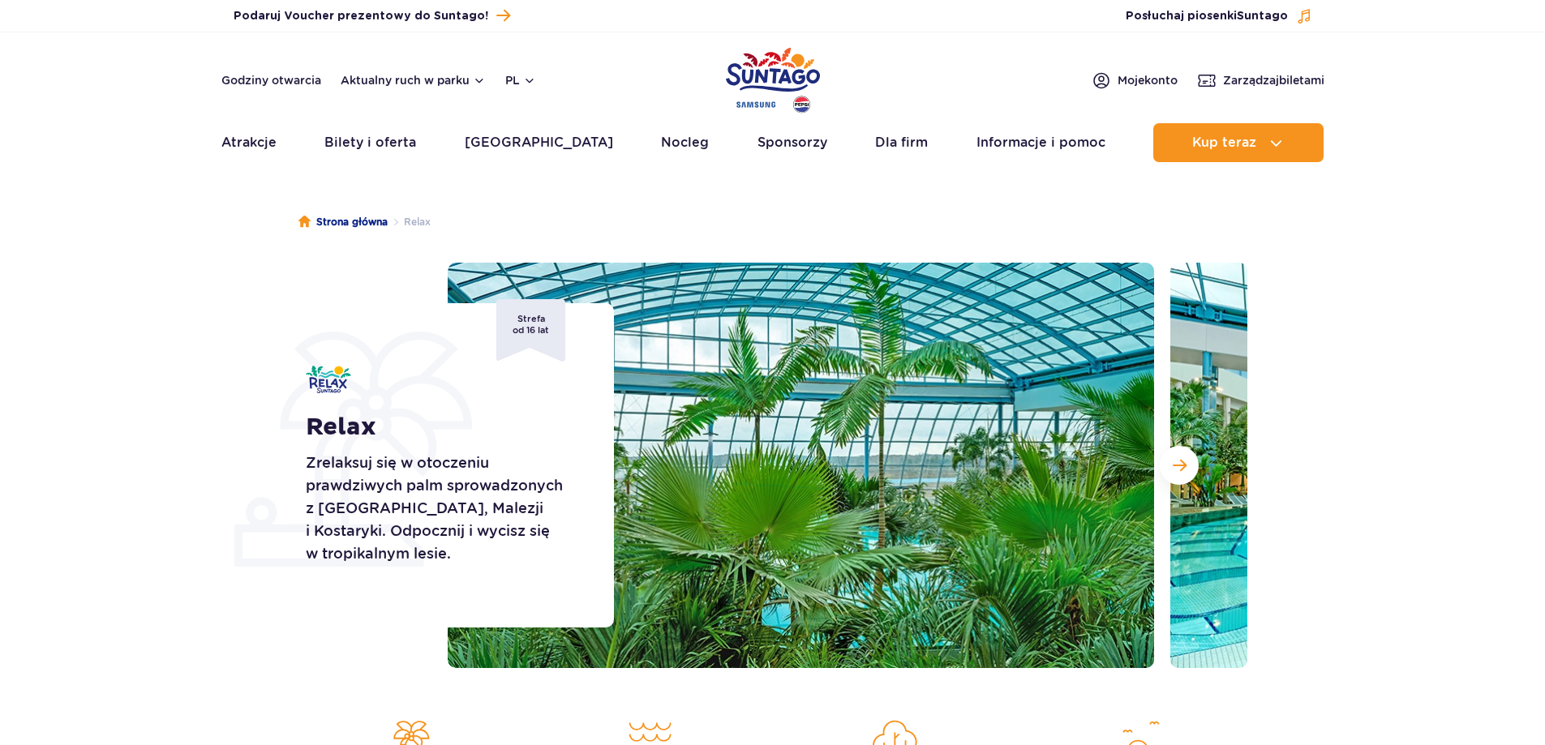 This screenshot has height=745, width=1545. Describe the element at coordinates (1207, 16) in the screenshot. I see `span: Posłuchaj piosenki` at that location.